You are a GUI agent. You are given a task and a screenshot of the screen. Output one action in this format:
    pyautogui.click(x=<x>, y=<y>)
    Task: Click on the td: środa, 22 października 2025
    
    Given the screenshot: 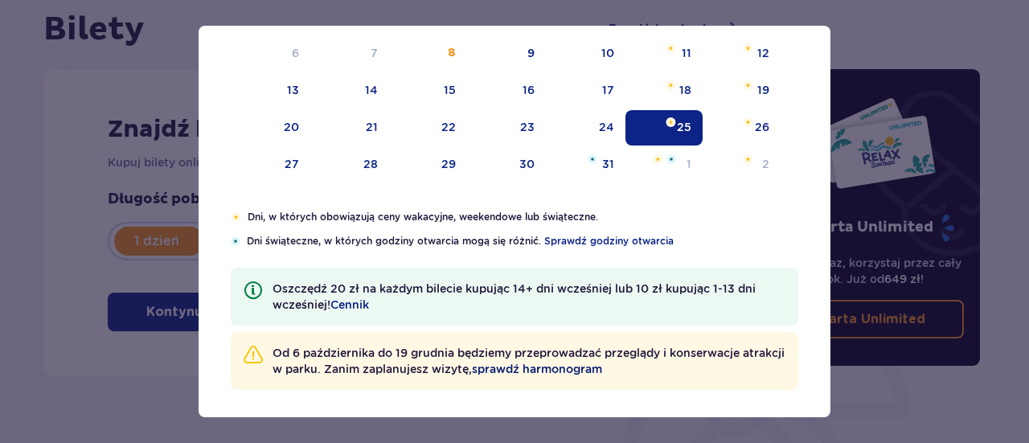 What is the action you would take?
    pyautogui.click(x=428, y=128)
    